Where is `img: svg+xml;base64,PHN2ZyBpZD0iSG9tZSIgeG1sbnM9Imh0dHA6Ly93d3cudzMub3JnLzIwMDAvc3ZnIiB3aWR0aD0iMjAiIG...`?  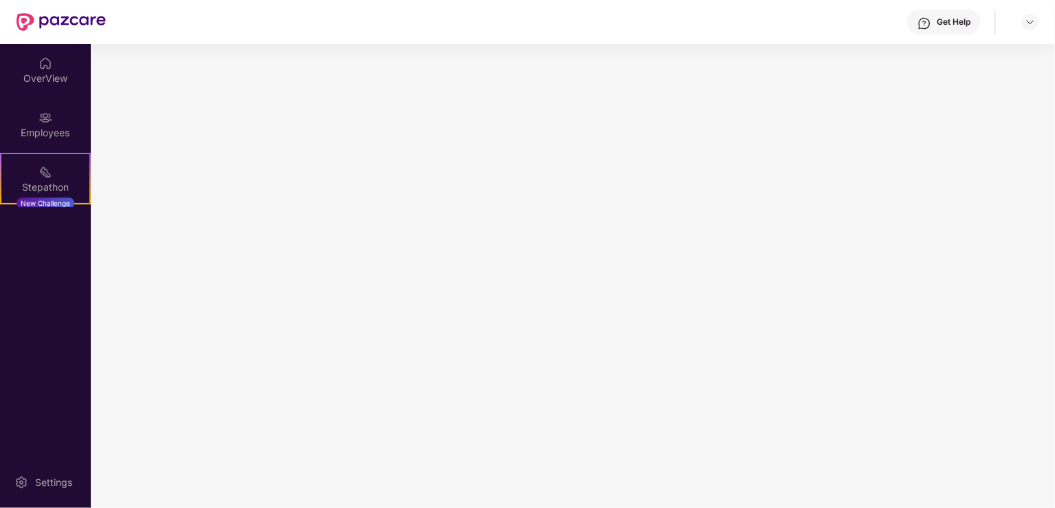
img: svg+xml;base64,PHN2ZyBpZD0iSG9tZSIgeG1sbnM9Imh0dHA6Ly93d3cudzMub3JnLzIwMDAvc3ZnIiB3aWR0aD0iMjAiIG... is located at coordinates (45, 63).